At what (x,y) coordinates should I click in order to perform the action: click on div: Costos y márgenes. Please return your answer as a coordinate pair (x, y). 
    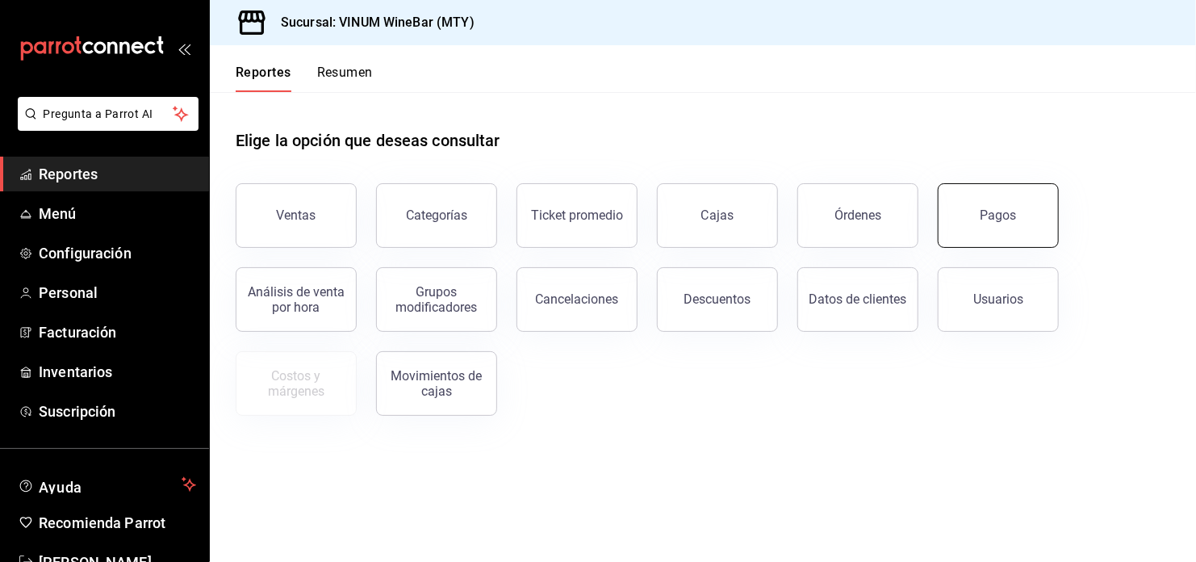
    Looking at the image, I should click on (296, 383).